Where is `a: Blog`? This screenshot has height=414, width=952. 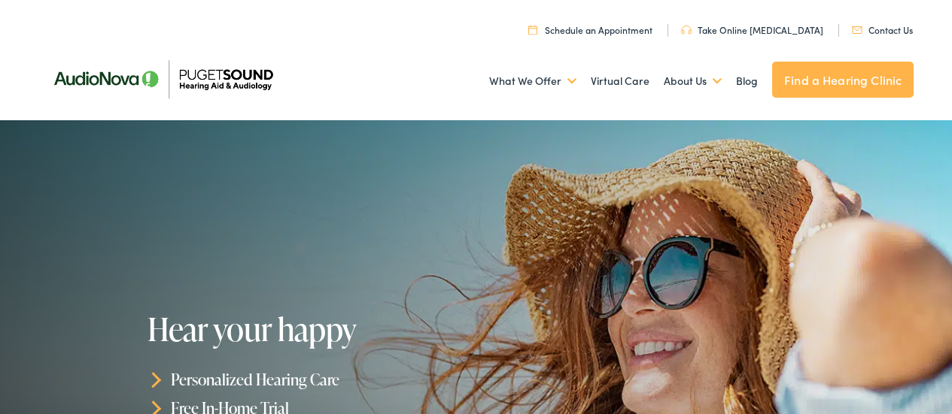
a: Blog is located at coordinates (746, 81).